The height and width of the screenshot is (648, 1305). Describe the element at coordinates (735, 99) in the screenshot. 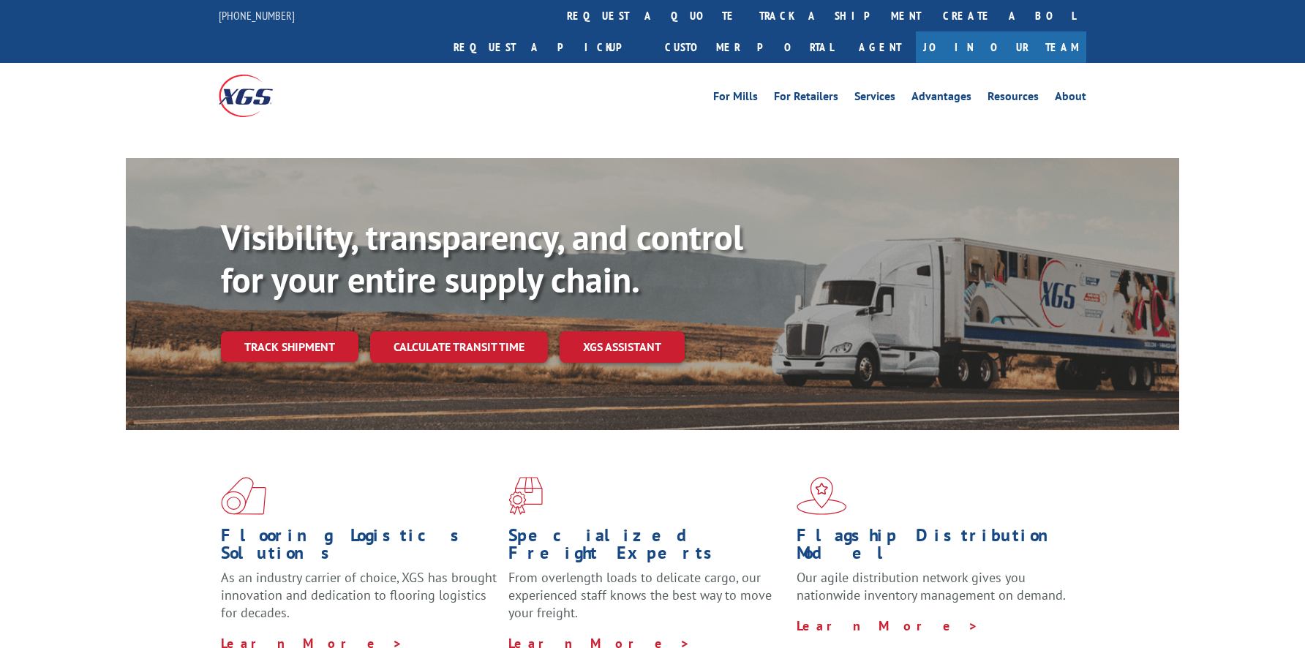

I see `a: For Mills` at that location.